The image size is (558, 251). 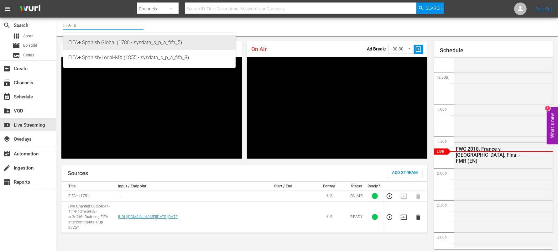 What do you see at coordinates (401, 49) in the screenshot?
I see `div: 00:30` at bounding box center [401, 49].